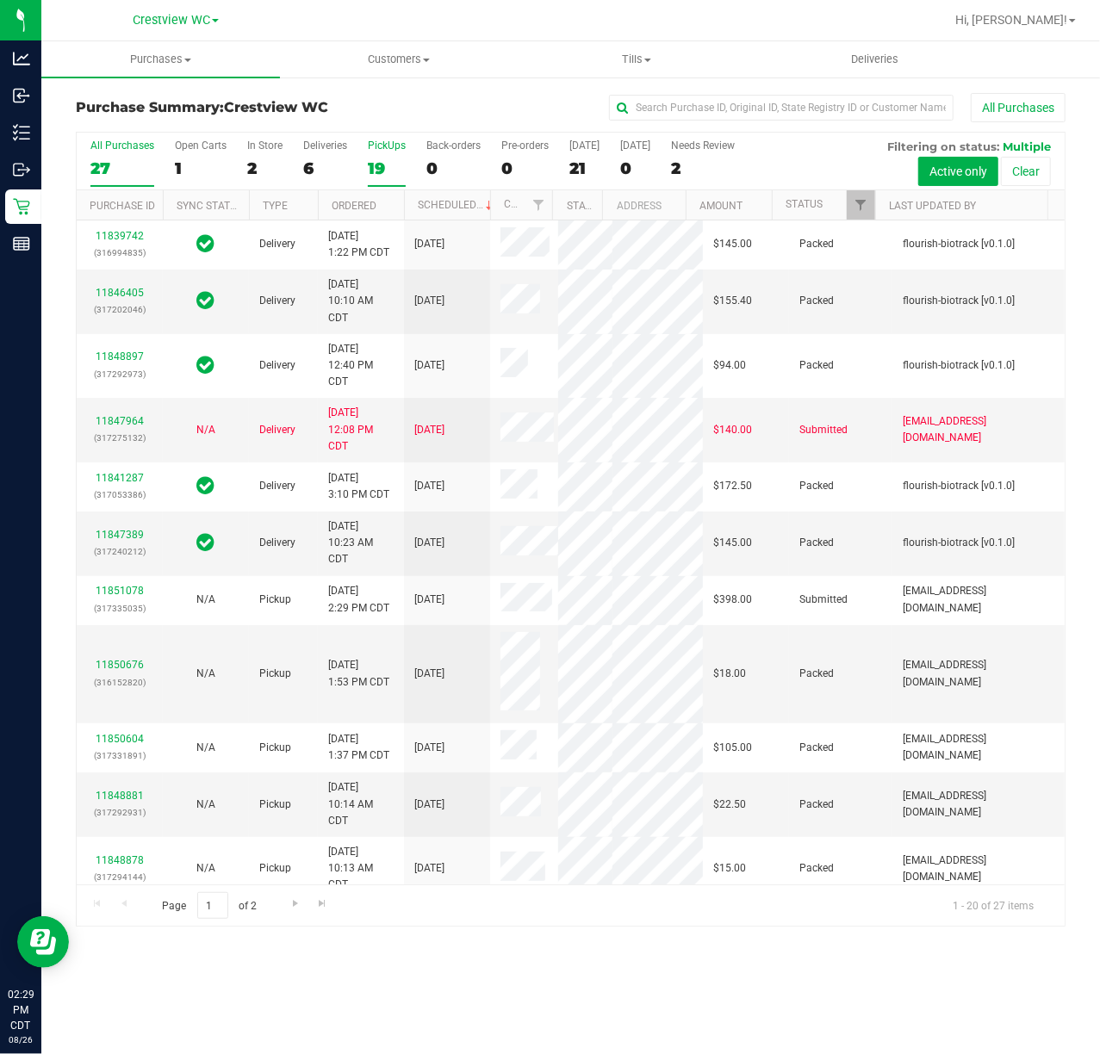  Describe the element at coordinates (322, 903) in the screenshot. I see `a: Go to the last page` at that location.